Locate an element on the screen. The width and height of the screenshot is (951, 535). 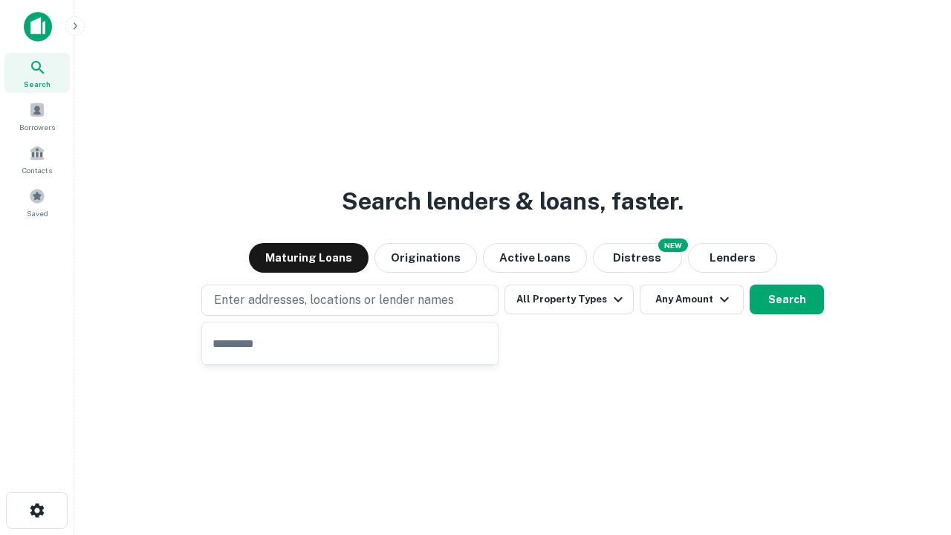
a: Contacts is located at coordinates (37, 159).